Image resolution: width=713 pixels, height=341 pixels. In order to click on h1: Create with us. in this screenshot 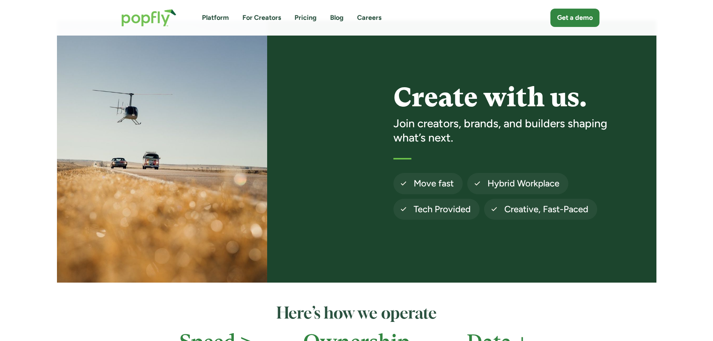, I will do `click(507, 97)`.